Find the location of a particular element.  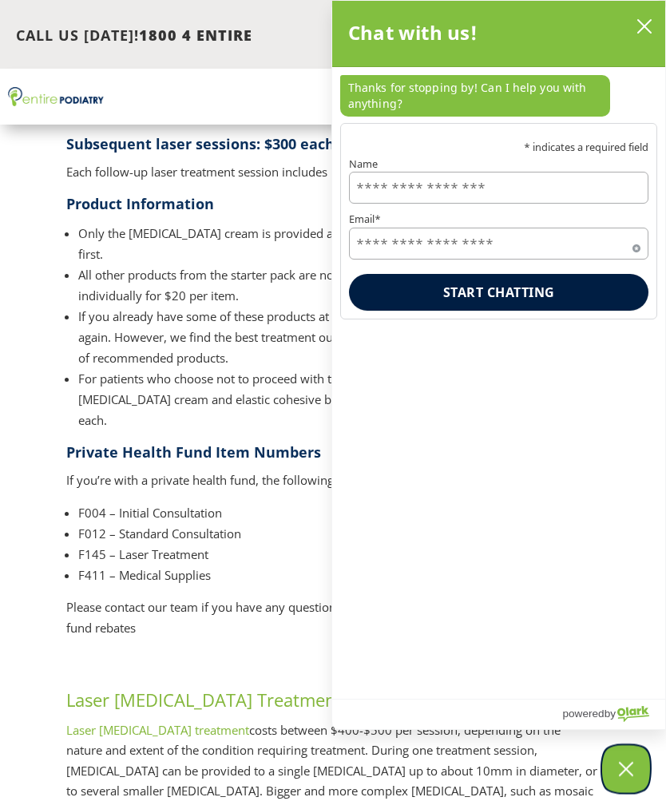

h2: Chat with us! is located at coordinates (413, 33).